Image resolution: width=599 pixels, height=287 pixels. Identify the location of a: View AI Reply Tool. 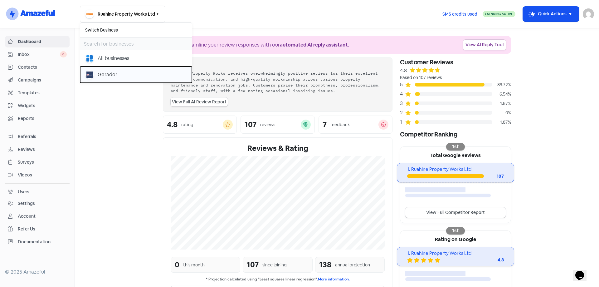
(484, 45).